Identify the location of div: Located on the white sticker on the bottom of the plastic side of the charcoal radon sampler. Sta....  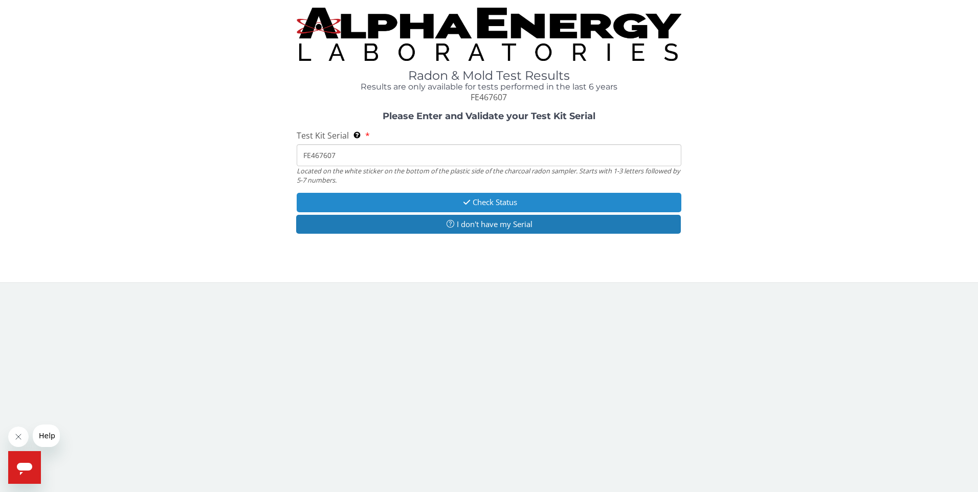
(489, 175).